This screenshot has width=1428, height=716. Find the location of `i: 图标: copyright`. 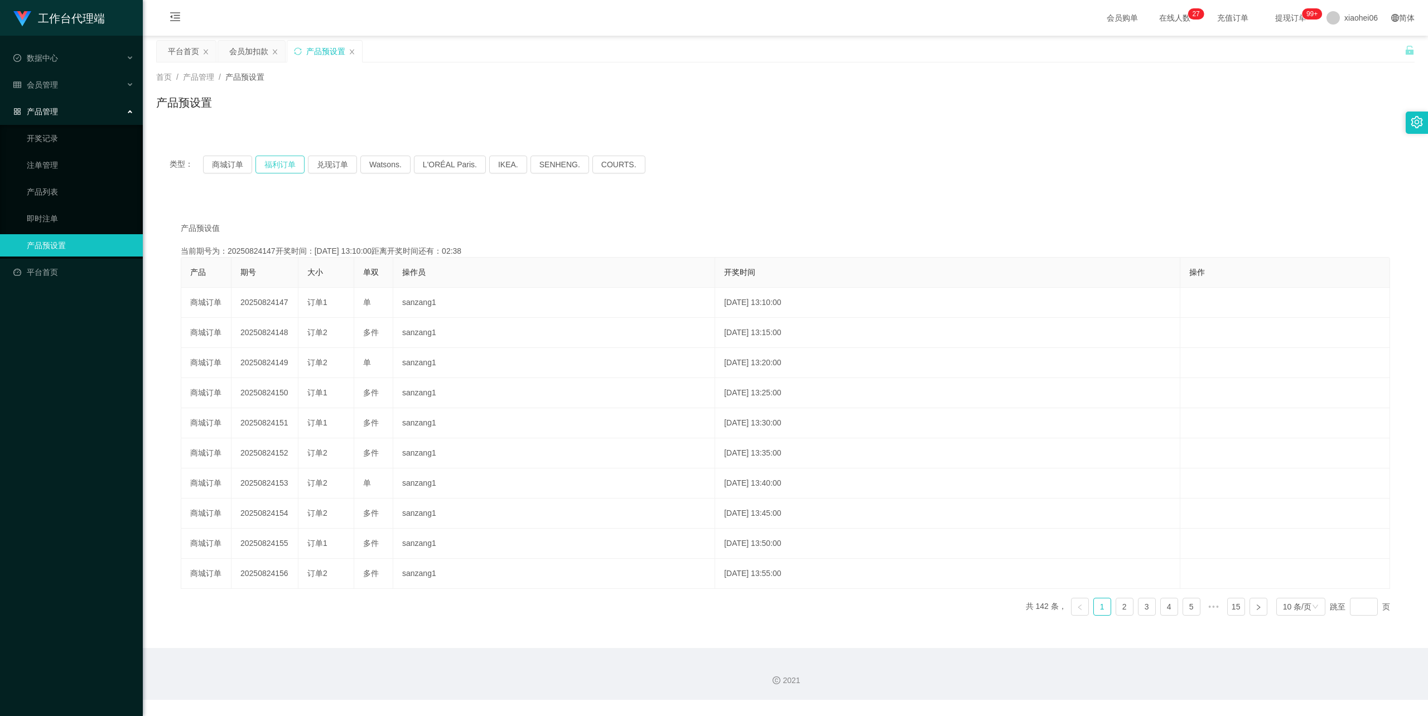

i: 图标: copyright is located at coordinates (776, 680).